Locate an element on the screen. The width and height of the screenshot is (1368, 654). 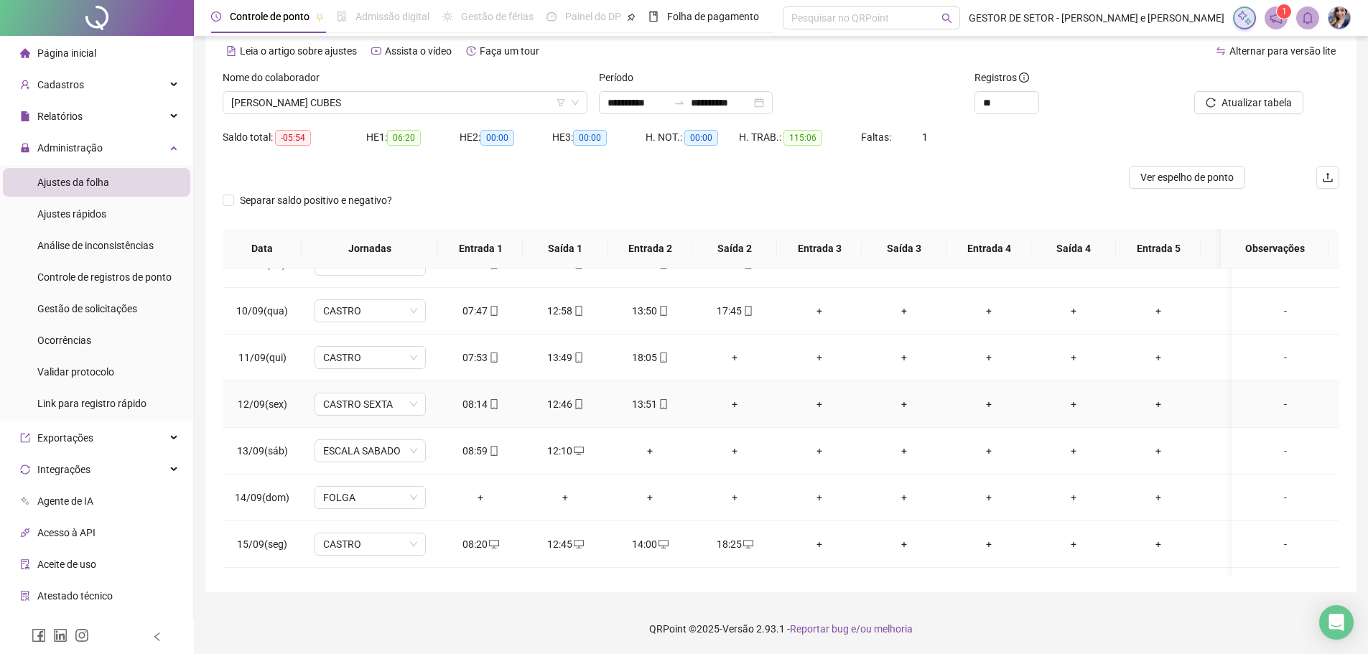
div: 17:45 is located at coordinates (735, 311).